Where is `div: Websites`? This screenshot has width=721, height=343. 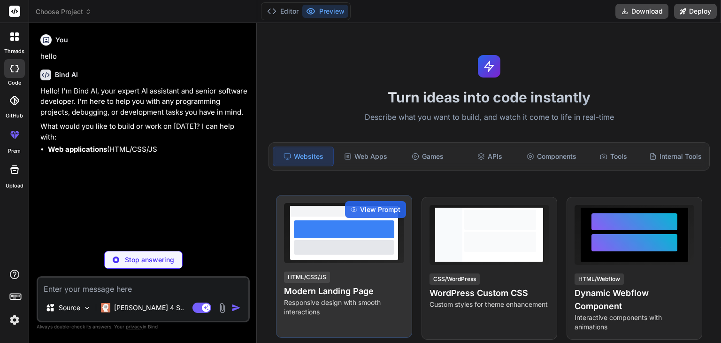 div: Websites is located at coordinates (303, 156).